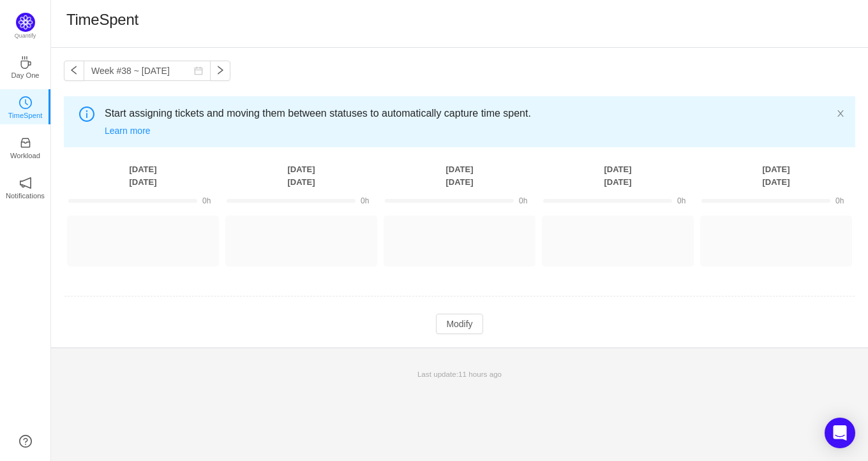  Describe the element at coordinates (25, 196) in the screenshot. I see `p: Notifications` at that location.